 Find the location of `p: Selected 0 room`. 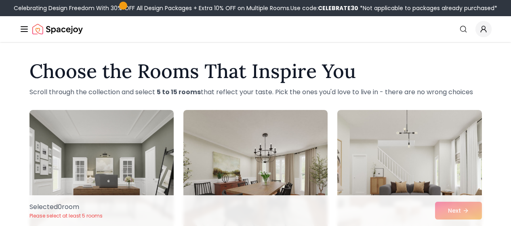

p: Selected 0 room is located at coordinates (66, 207).